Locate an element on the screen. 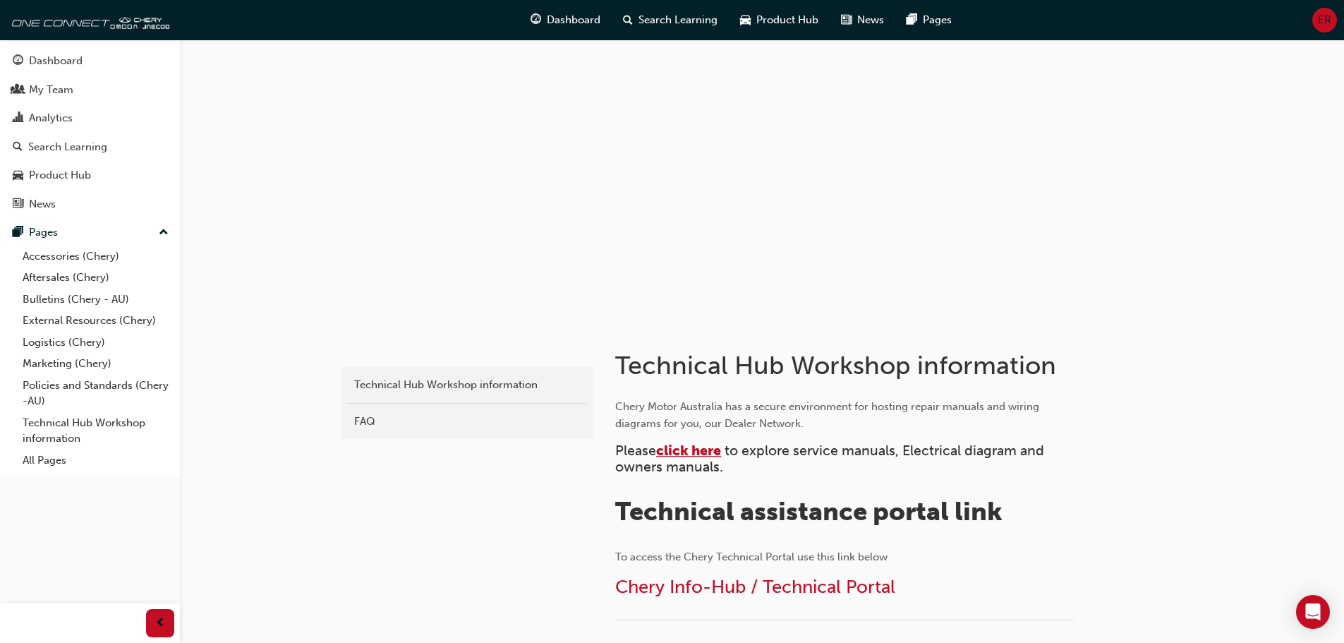 This screenshot has height=643, width=1344. span: To access the Chery Technical Portal use this link below is located at coordinates (751, 557).